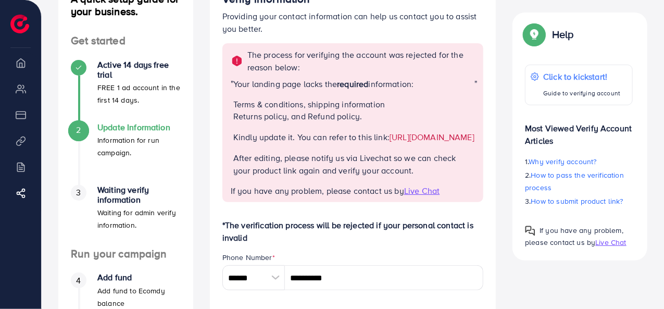 This screenshot has width=664, height=309. What do you see at coordinates (139, 127) in the screenshot?
I see `h4: Update Information` at bounding box center [139, 127].